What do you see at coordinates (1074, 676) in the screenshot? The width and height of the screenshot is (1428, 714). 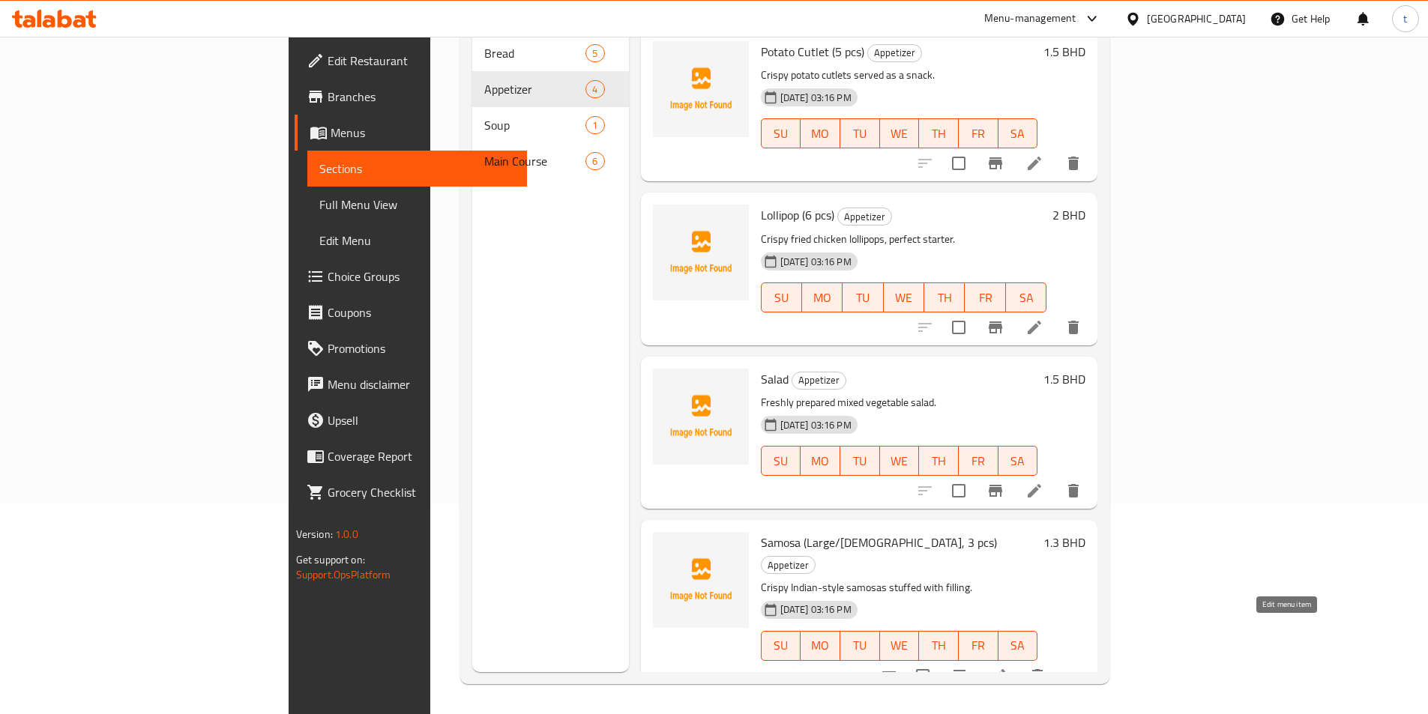 I see `button: show more` at bounding box center [1074, 676].